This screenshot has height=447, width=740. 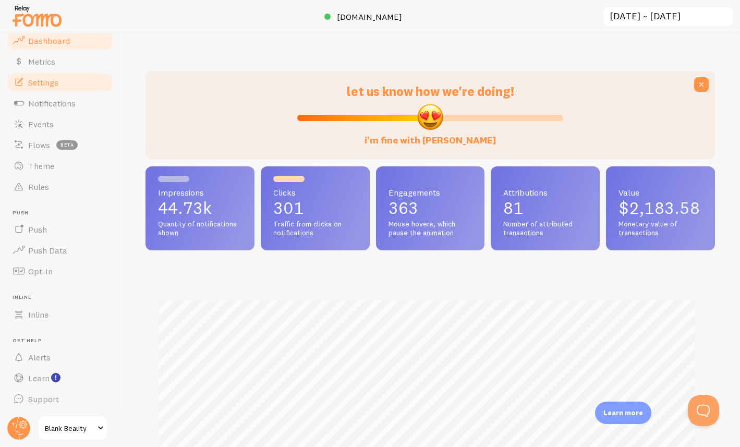 I want to click on span: Monetary value of transactions, so click(x=660, y=228).